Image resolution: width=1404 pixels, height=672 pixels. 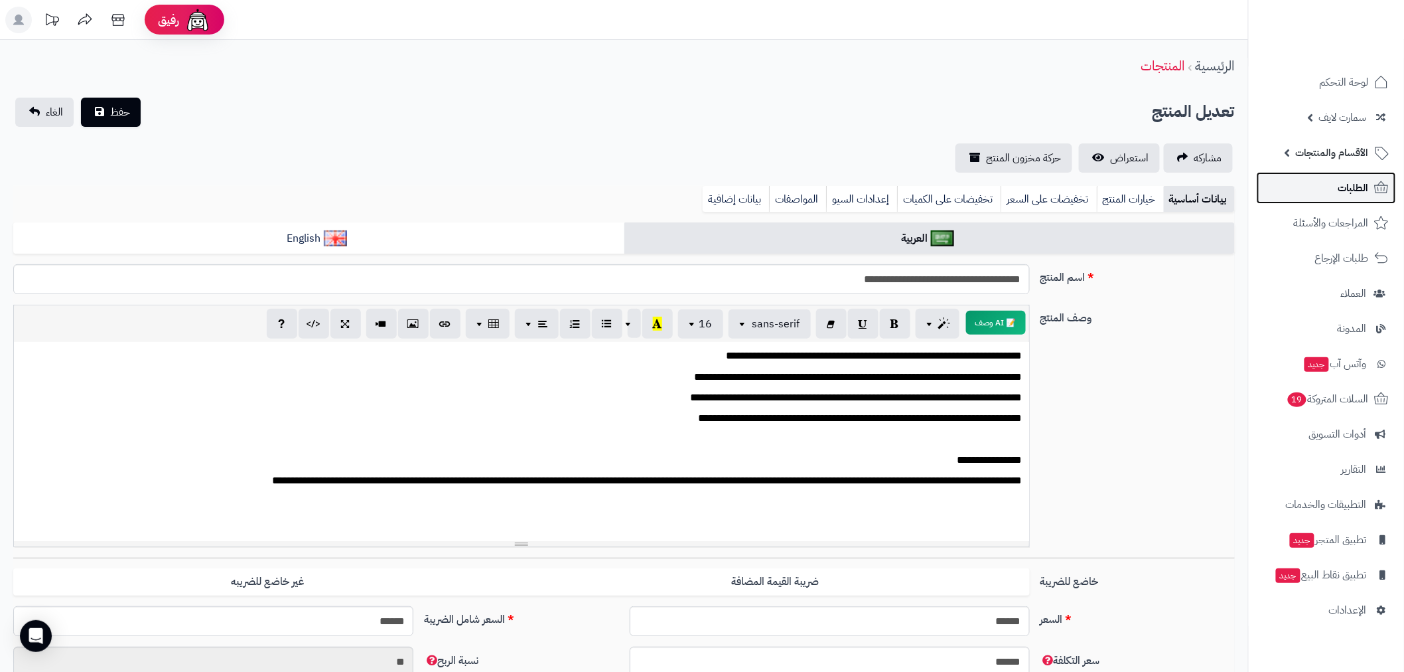 What do you see at coordinates (1348, 610) in the screenshot?
I see `span: الإعدادات` at bounding box center [1348, 610].